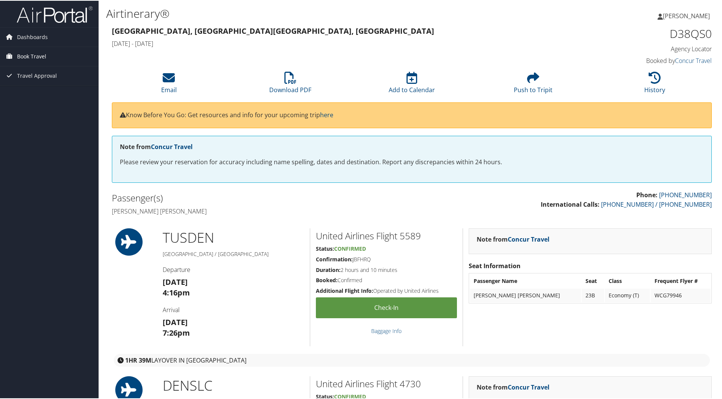 This screenshot has height=399, width=722. What do you see at coordinates (641, 48) in the screenshot?
I see `h4: Agency Locator` at bounding box center [641, 48].